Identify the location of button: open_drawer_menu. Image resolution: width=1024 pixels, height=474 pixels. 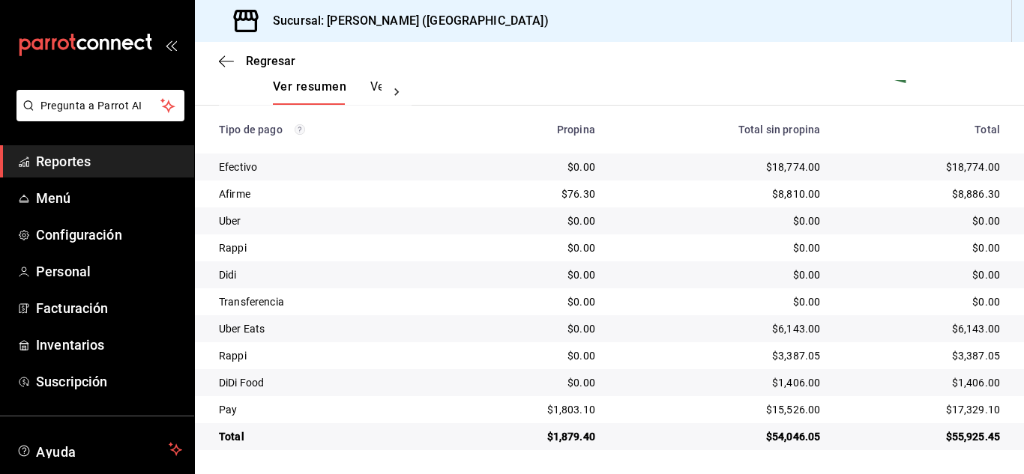
(171, 45).